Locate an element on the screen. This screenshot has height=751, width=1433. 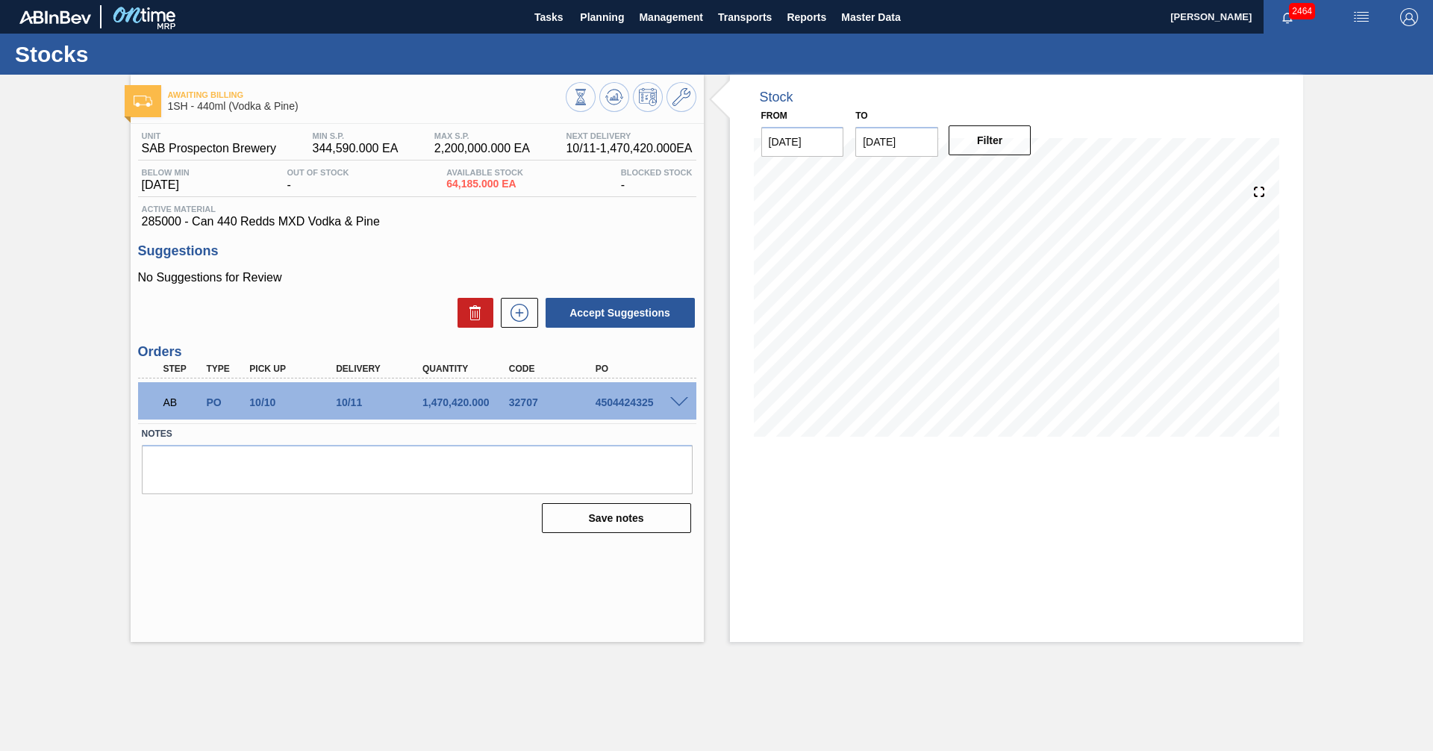
div: Accept Suggestions is located at coordinates (617, 313).